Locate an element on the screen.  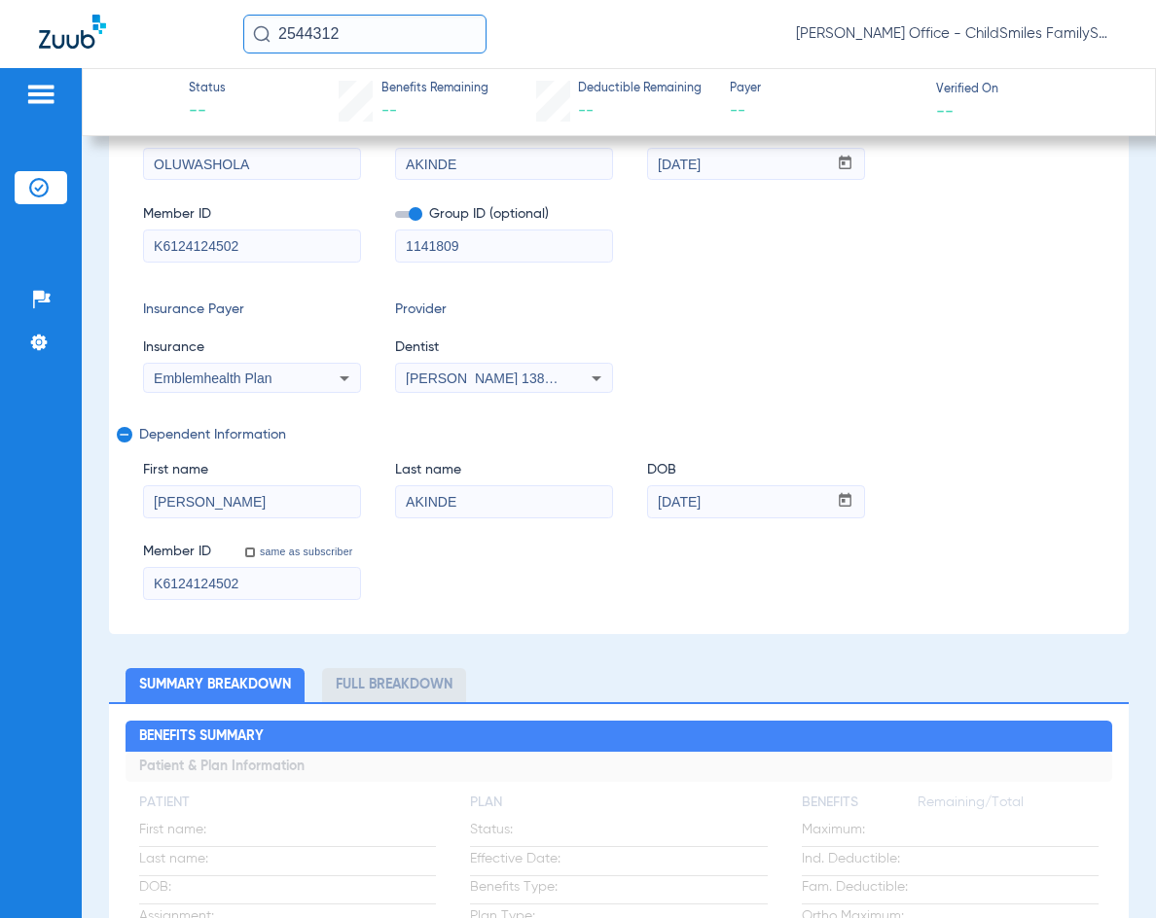
li: Full Breakdown is located at coordinates (394, 685).